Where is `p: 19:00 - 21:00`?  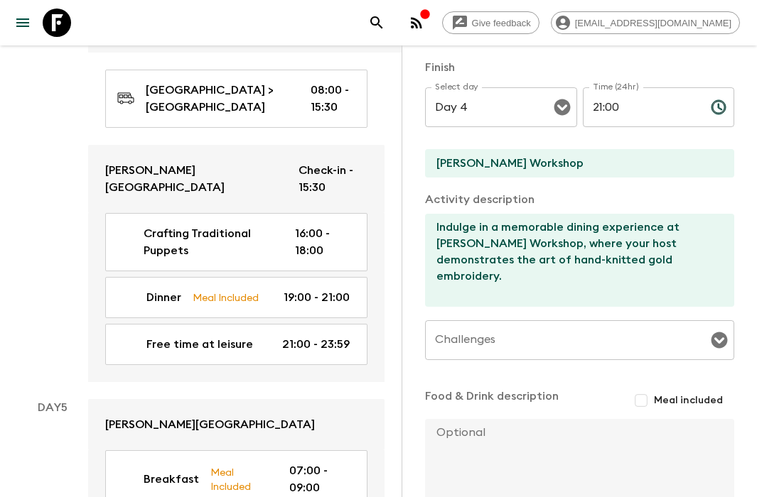 p: 19:00 - 21:00 is located at coordinates (316, 298).